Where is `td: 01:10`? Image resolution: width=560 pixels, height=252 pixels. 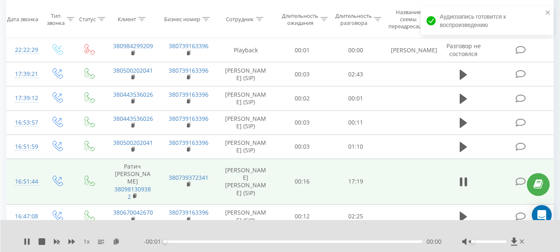
td: 01:10 is located at coordinates (356, 146).